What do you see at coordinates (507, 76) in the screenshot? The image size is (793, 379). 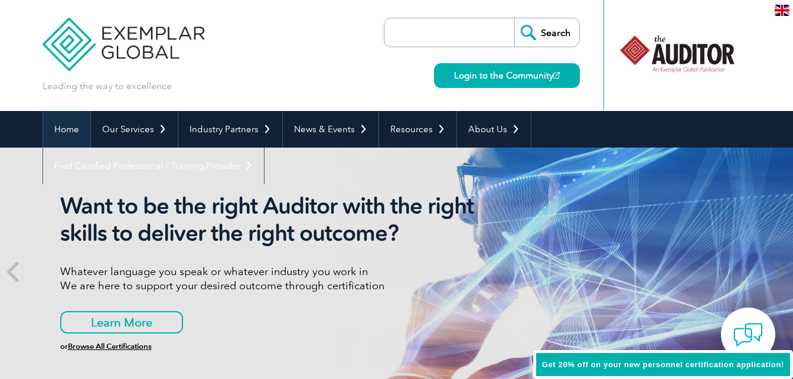 I see `a: Login to the Community` at bounding box center [507, 76].